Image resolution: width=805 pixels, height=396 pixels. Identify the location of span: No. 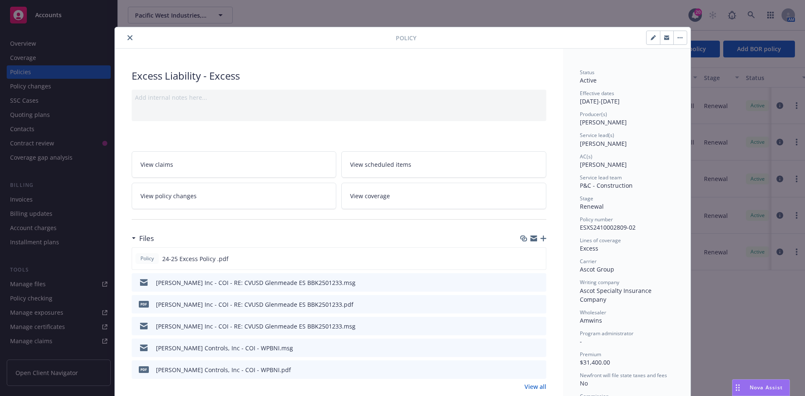
(584, 383).